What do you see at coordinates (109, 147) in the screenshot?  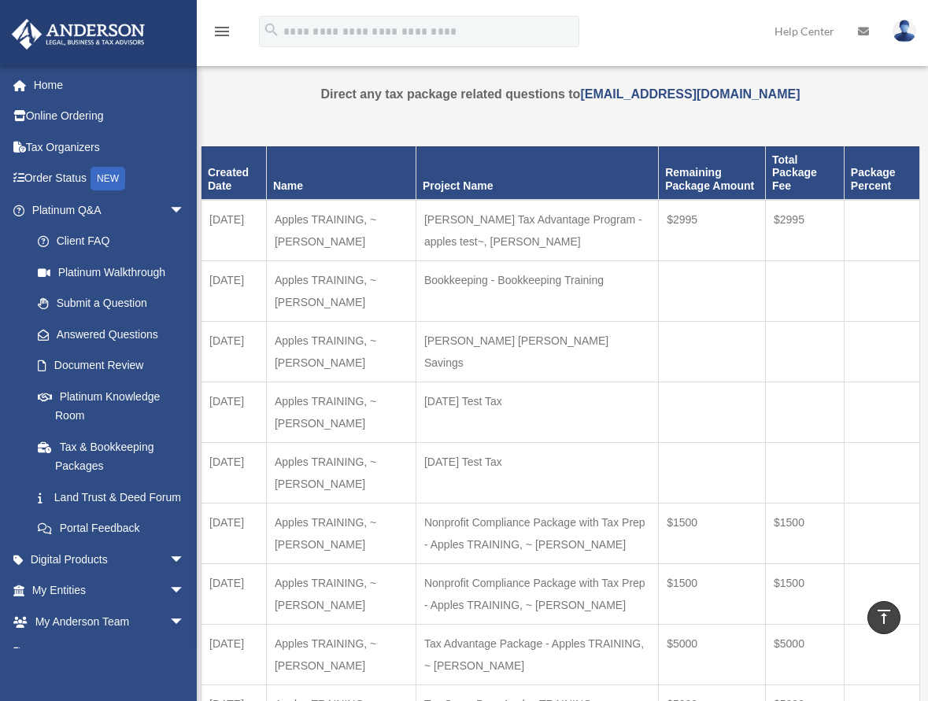 I see `a: Tax Organizers` at bounding box center [109, 147].